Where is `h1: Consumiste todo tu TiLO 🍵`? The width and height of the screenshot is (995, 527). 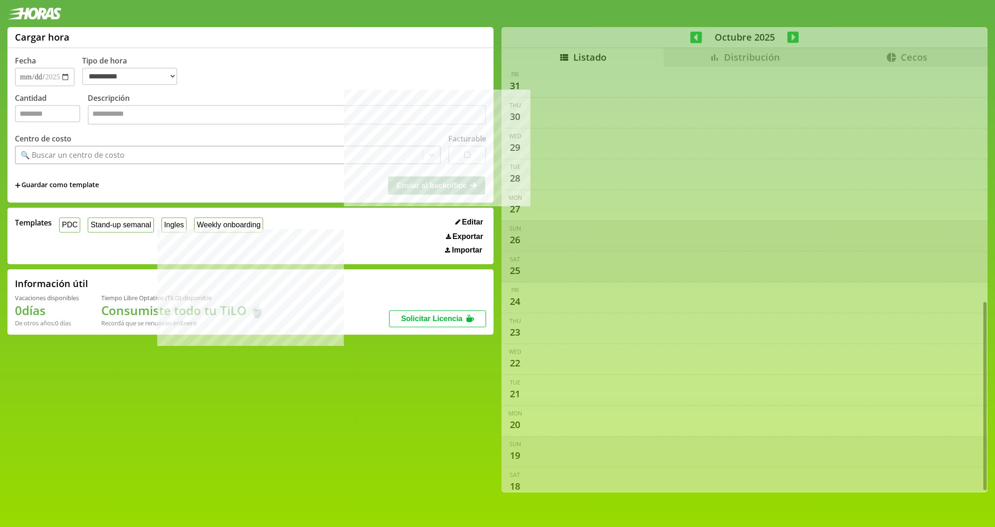
h1: Consumiste todo tu TiLO 🍵 is located at coordinates (183, 310).